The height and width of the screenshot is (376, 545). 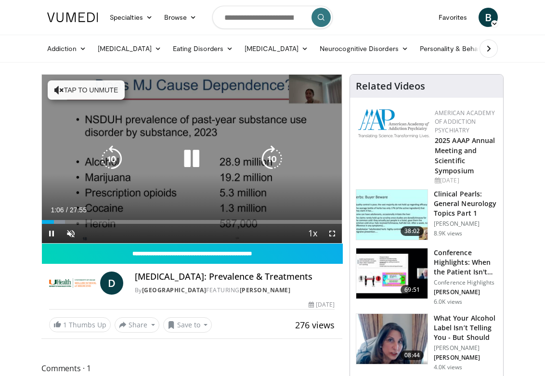 What do you see at coordinates (332, 233) in the screenshot?
I see `button: Fullscreen` at bounding box center [332, 233].